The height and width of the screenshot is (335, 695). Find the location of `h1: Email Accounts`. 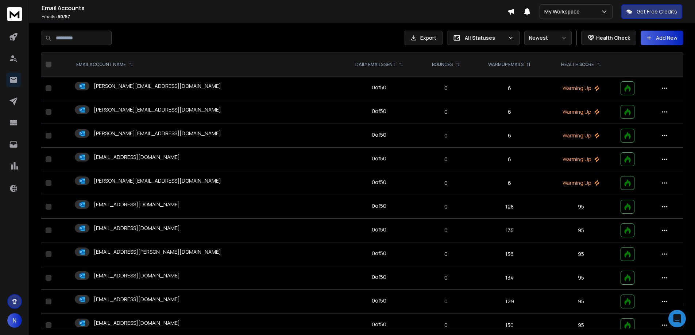

h1: Email Accounts is located at coordinates (274, 8).